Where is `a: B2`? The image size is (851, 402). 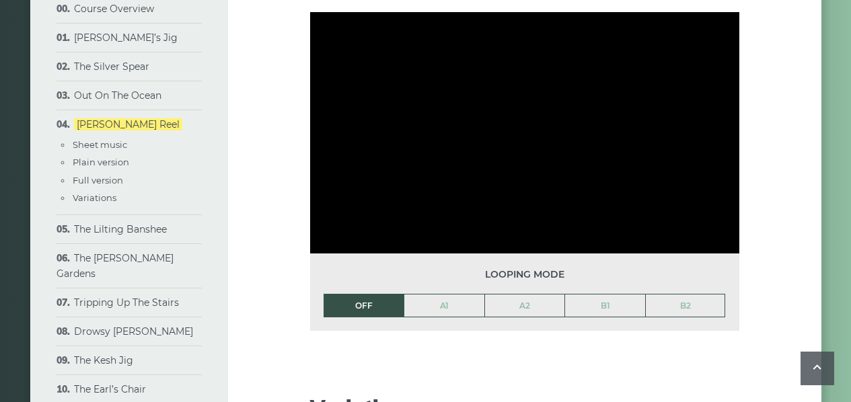 a: B2 is located at coordinates (685, 306).